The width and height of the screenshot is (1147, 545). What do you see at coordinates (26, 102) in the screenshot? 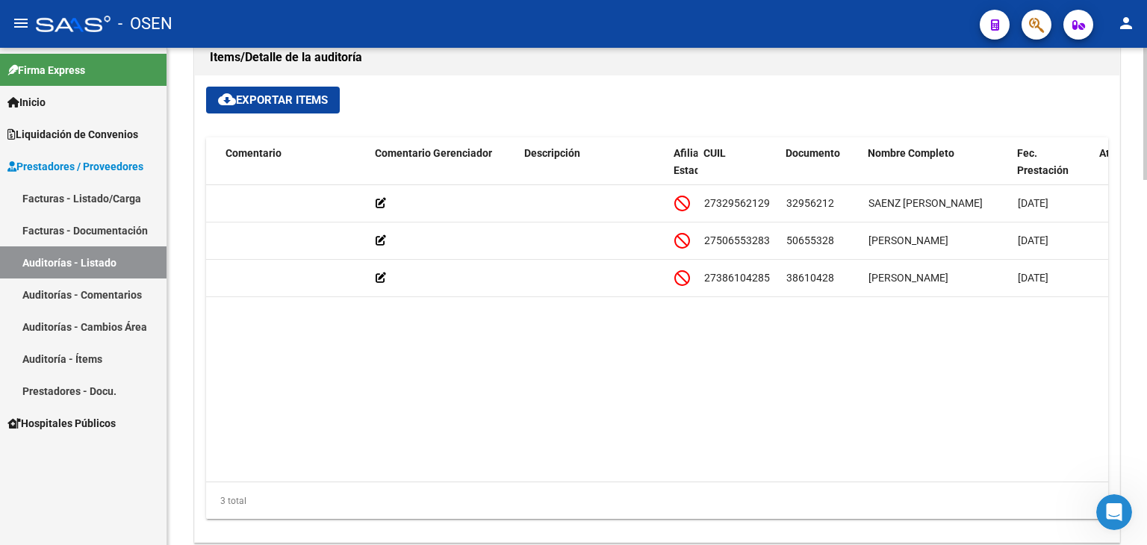
I see `span: Inicio` at bounding box center [26, 102].